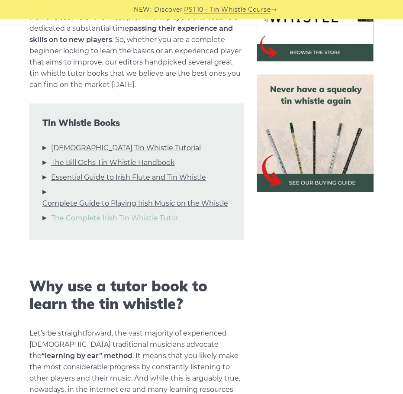 The height and width of the screenshot is (394, 403). Describe the element at coordinates (113, 163) in the screenshot. I see `a: The Bill Ochs Tin Whistle Handbook` at that location.